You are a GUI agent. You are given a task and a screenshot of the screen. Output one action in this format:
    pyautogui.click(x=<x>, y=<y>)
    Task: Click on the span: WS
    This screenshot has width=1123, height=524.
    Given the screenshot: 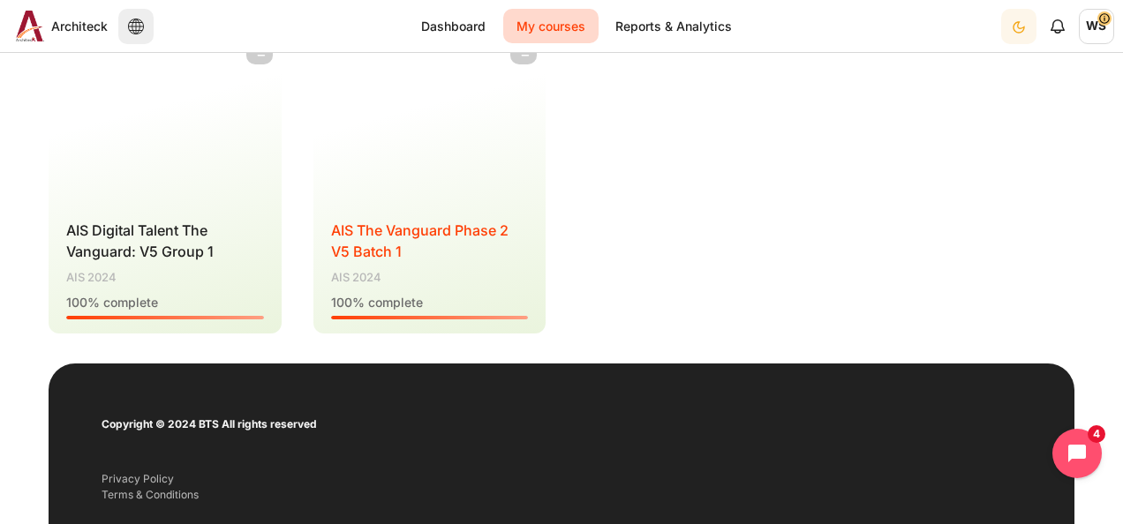 What is the action you would take?
    pyautogui.click(x=1096, y=26)
    